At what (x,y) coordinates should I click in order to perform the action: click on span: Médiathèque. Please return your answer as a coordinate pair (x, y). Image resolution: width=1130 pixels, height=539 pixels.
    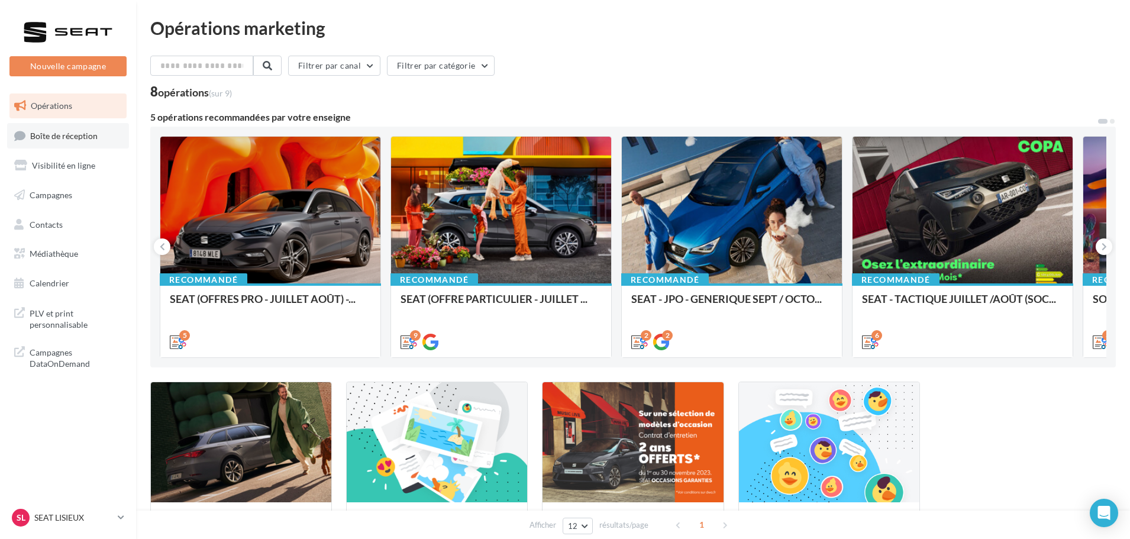
    Looking at the image, I should click on (54, 253).